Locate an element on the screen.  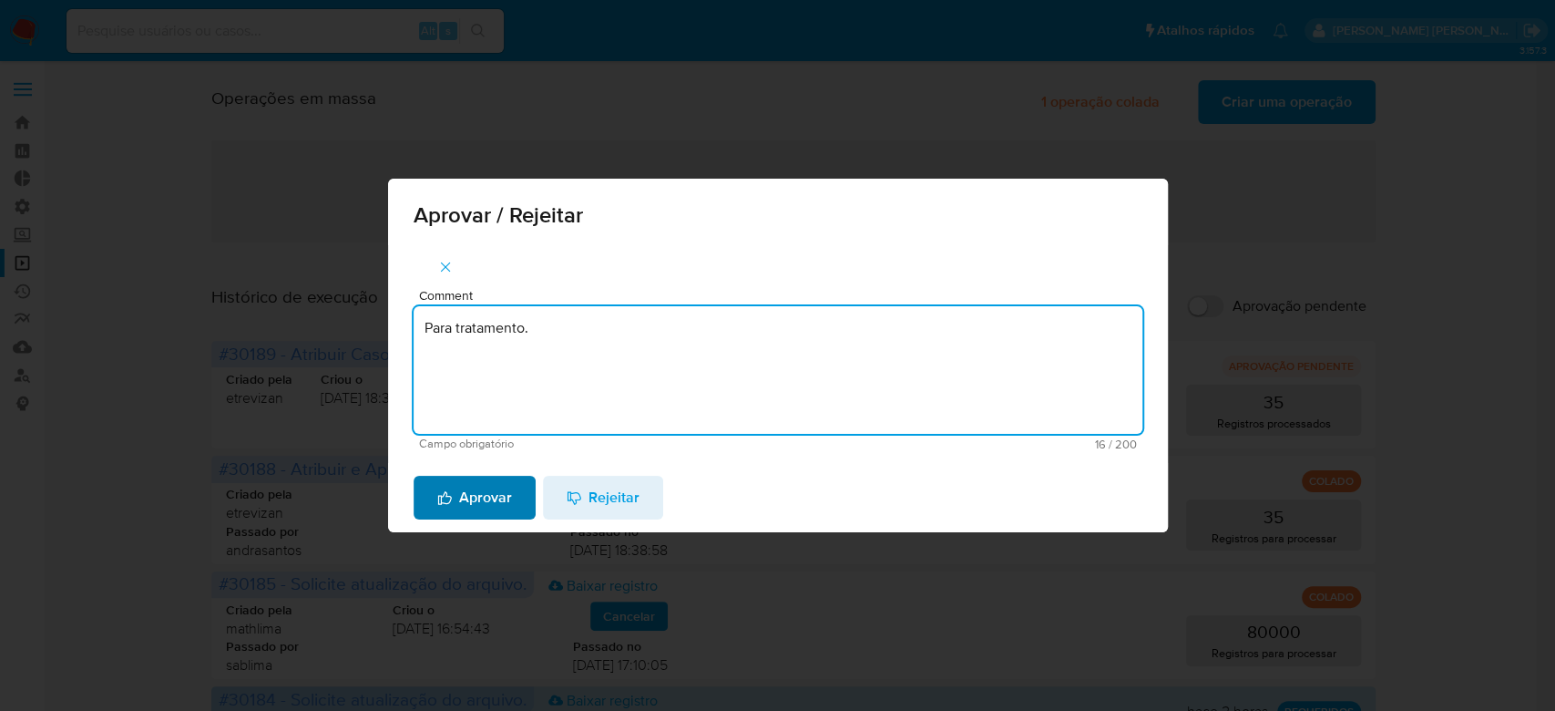
button: Rejeitar is located at coordinates (603, 498).